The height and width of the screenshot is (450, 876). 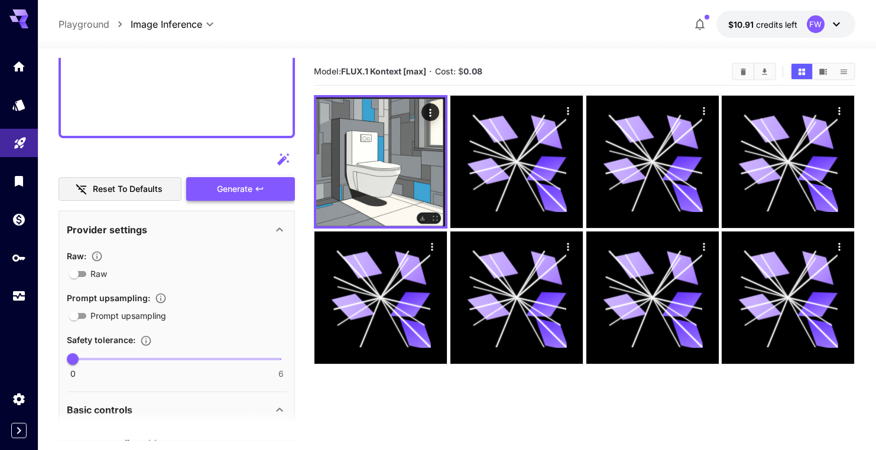 What do you see at coordinates (19, 399) in the screenshot?
I see `div: Settings` at bounding box center [19, 399].